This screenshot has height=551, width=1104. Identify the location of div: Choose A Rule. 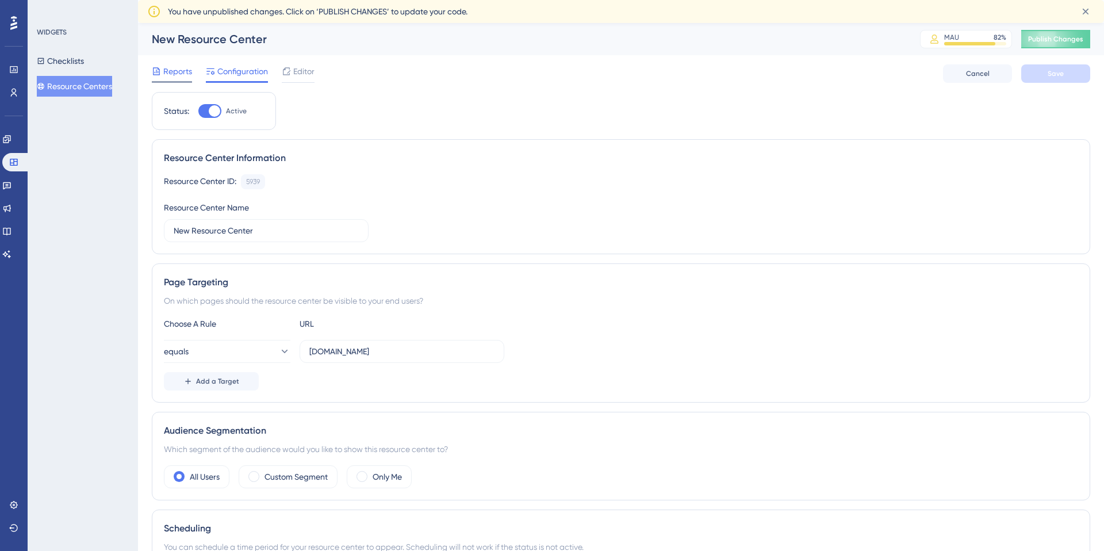
(227, 324).